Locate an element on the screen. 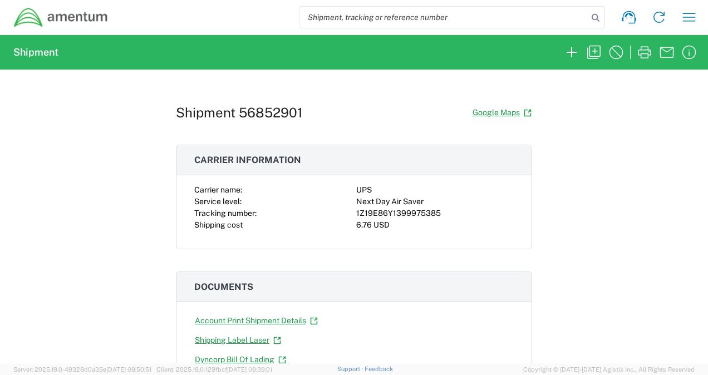 This screenshot has height=375, width=708. img: dyncorp is located at coordinates (61, 17).